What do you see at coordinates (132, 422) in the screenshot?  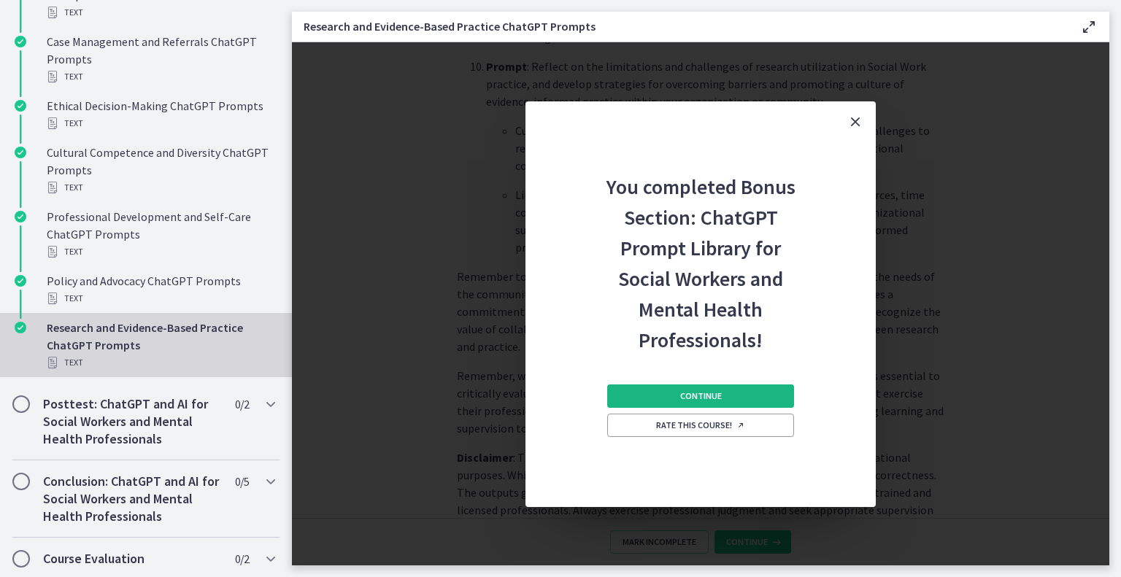 I see `h2: Posttest: ChatGPT and AI for Social Workers and Mental Health Professionals` at bounding box center [132, 422].